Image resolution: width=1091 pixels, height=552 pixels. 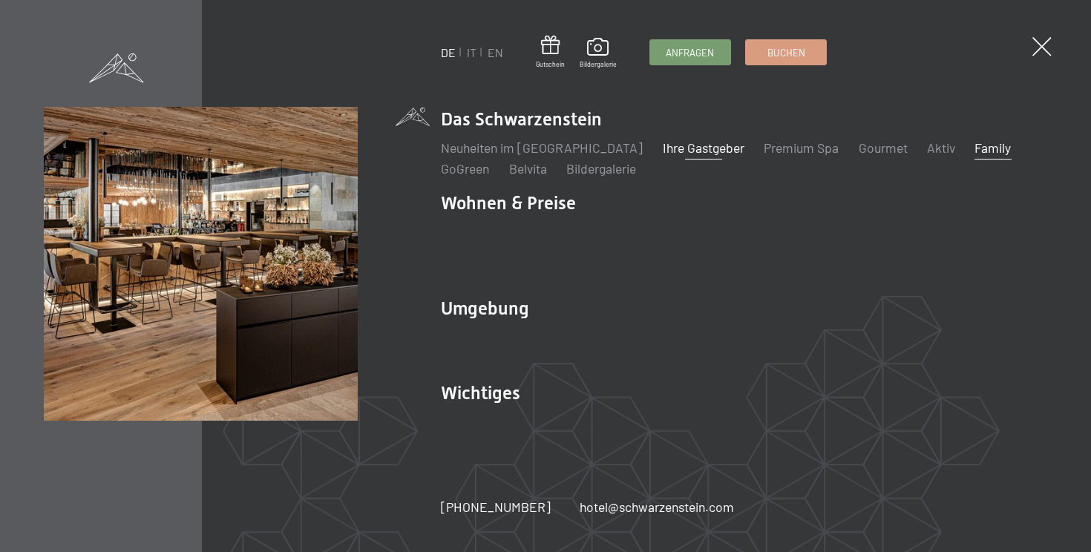 What do you see at coordinates (495, 52) in the screenshot?
I see `a: EN` at bounding box center [495, 52].